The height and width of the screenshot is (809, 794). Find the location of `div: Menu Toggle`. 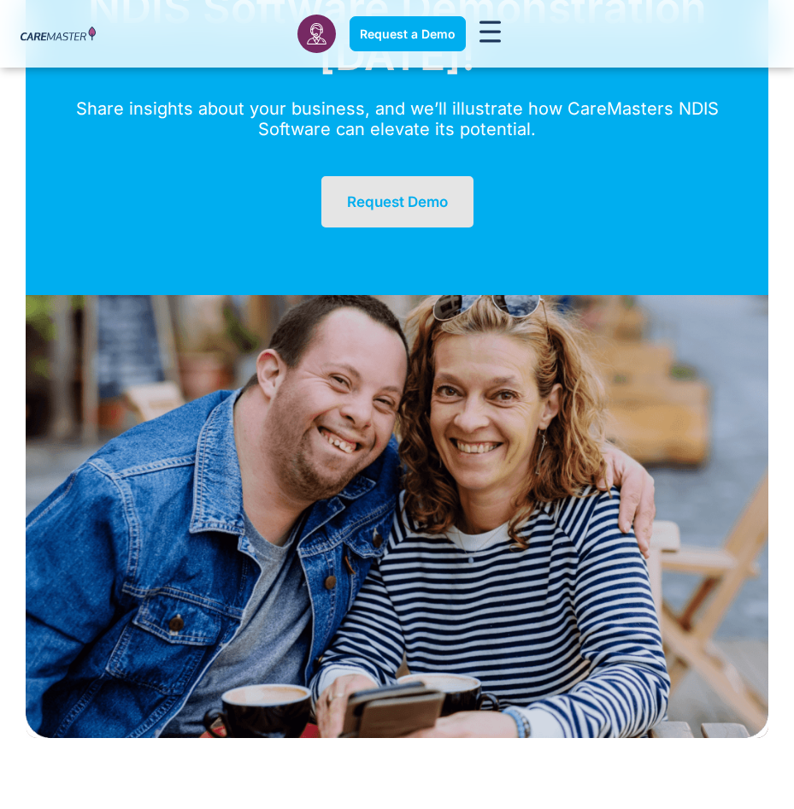

div: Menu Toggle is located at coordinates (490, 33).